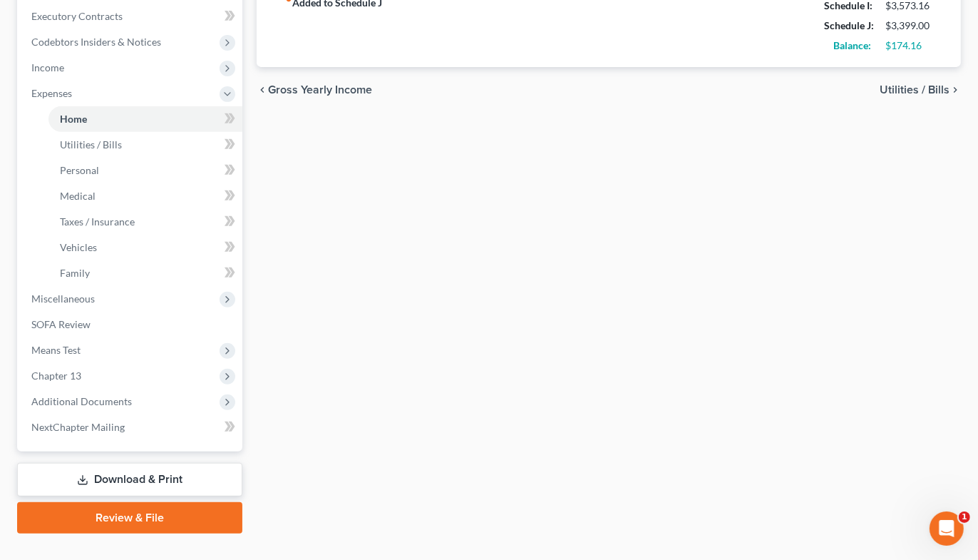 The width and height of the screenshot is (978, 560). Describe the element at coordinates (79, 170) in the screenshot. I see `span: Personal` at that location.